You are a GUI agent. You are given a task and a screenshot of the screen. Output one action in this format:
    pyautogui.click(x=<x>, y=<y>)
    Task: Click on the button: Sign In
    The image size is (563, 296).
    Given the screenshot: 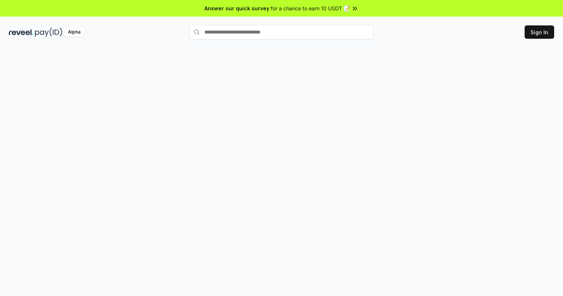 What is the action you would take?
    pyautogui.click(x=539, y=32)
    